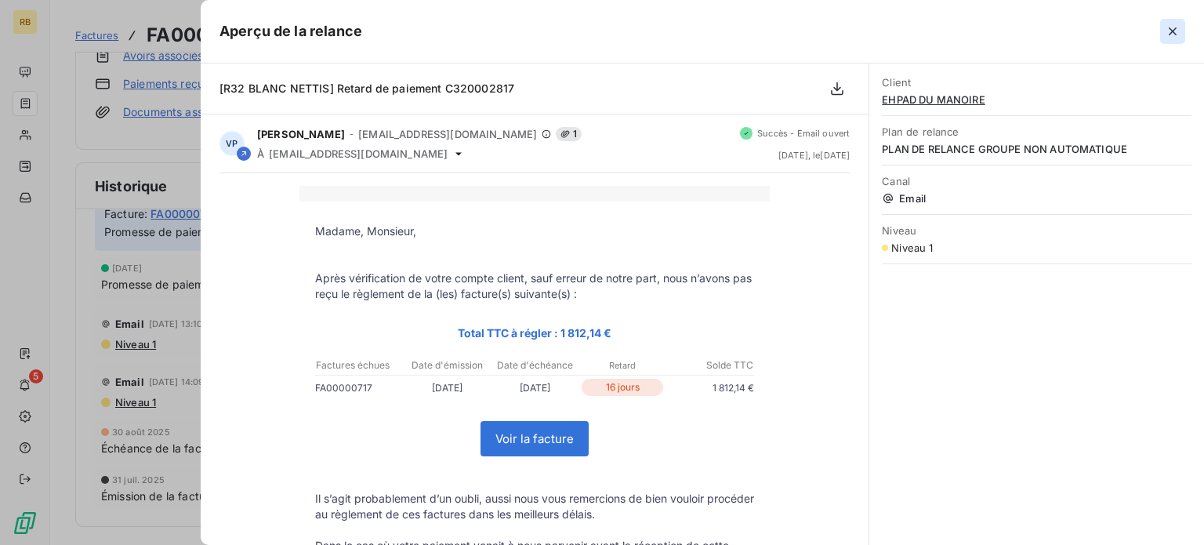 The height and width of the screenshot is (545, 1204). Describe the element at coordinates (1037, 231) in the screenshot. I see `span: Niveau` at that location.